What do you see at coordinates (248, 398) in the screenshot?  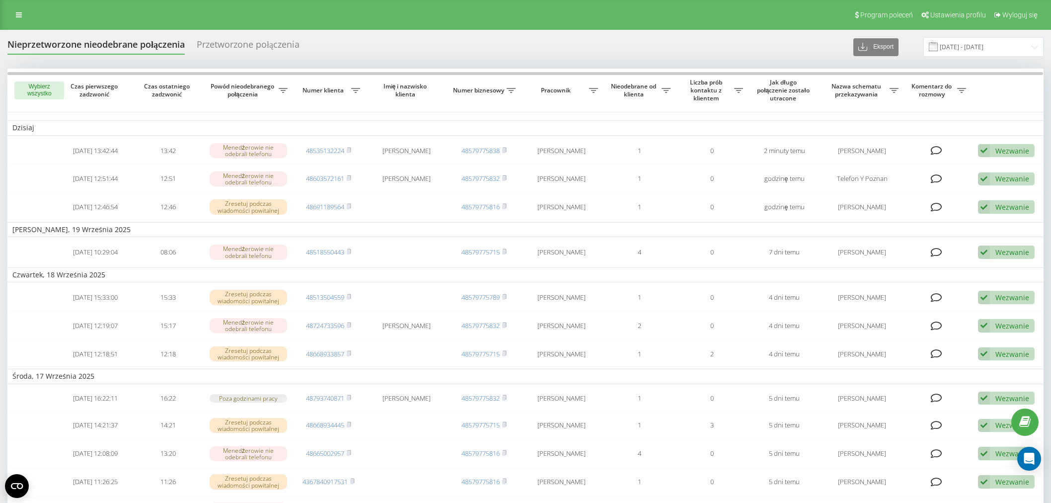 I see `div: Poza godzinami pracy` at bounding box center [248, 398].